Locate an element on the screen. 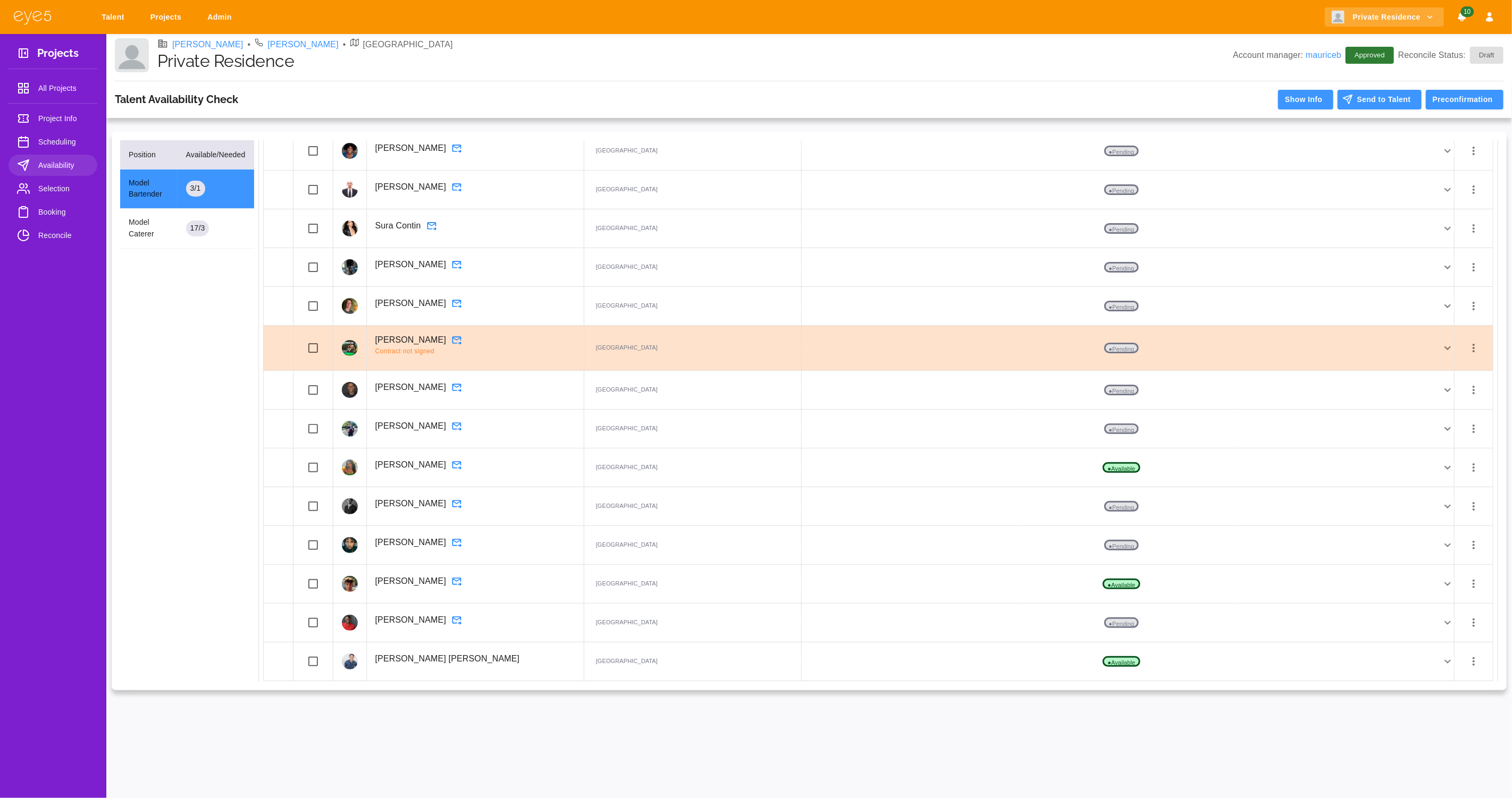  a: Talent is located at coordinates (115, 17).